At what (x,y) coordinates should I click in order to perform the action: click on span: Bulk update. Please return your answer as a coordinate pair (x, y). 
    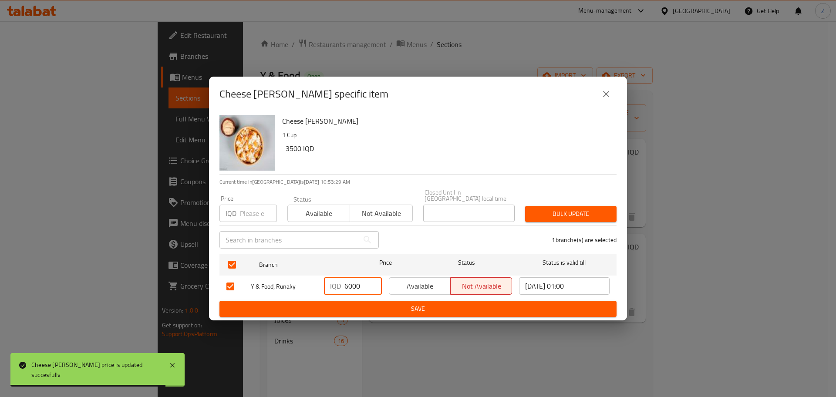
    Looking at the image, I should click on (571, 214).